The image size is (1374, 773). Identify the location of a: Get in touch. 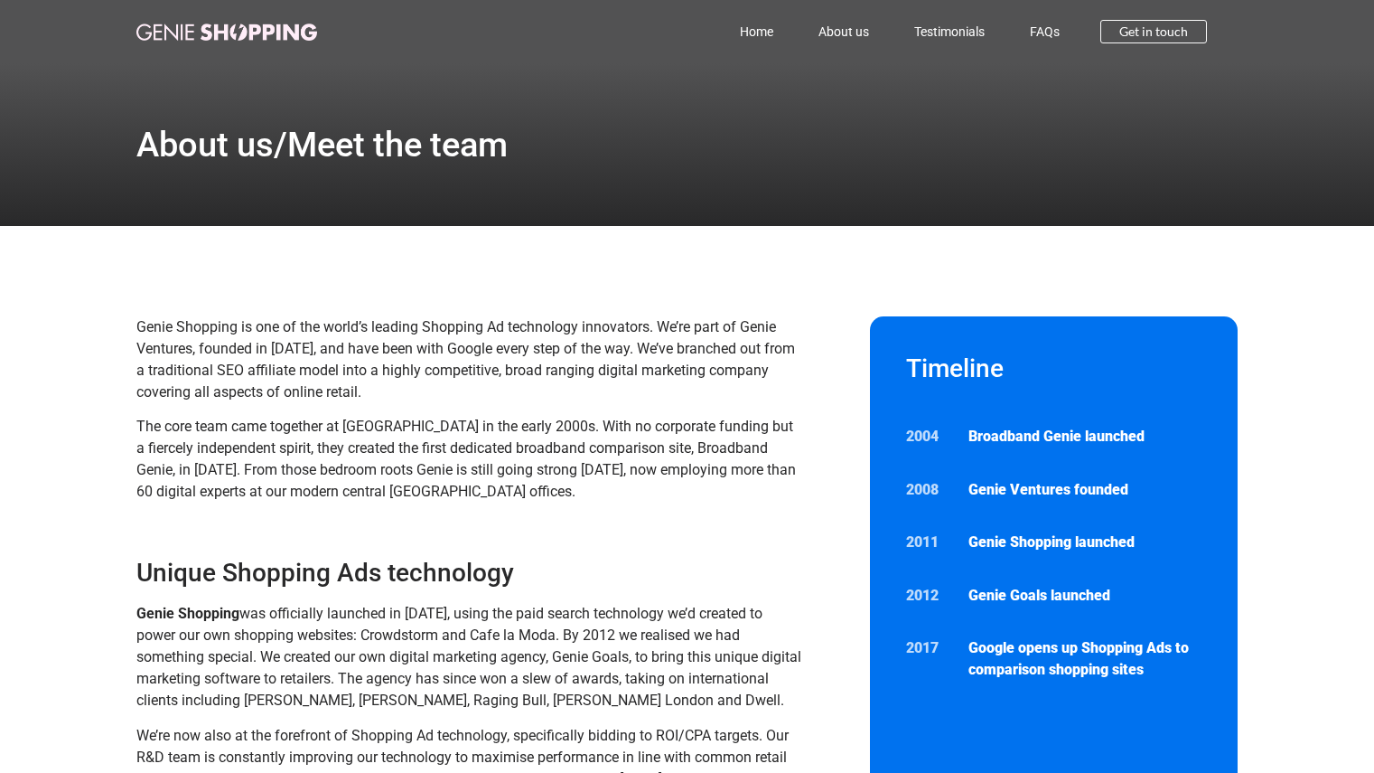
(1154, 32).